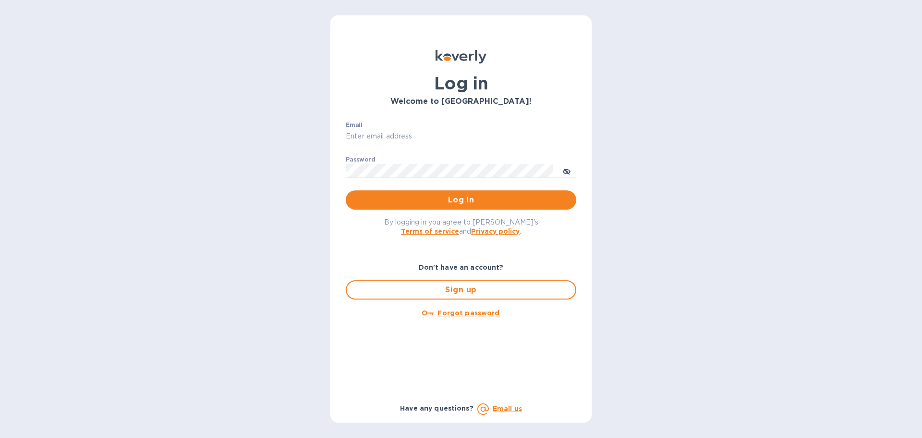  Describe the element at coordinates (507, 408) in the screenshot. I see `a: Email us` at that location.